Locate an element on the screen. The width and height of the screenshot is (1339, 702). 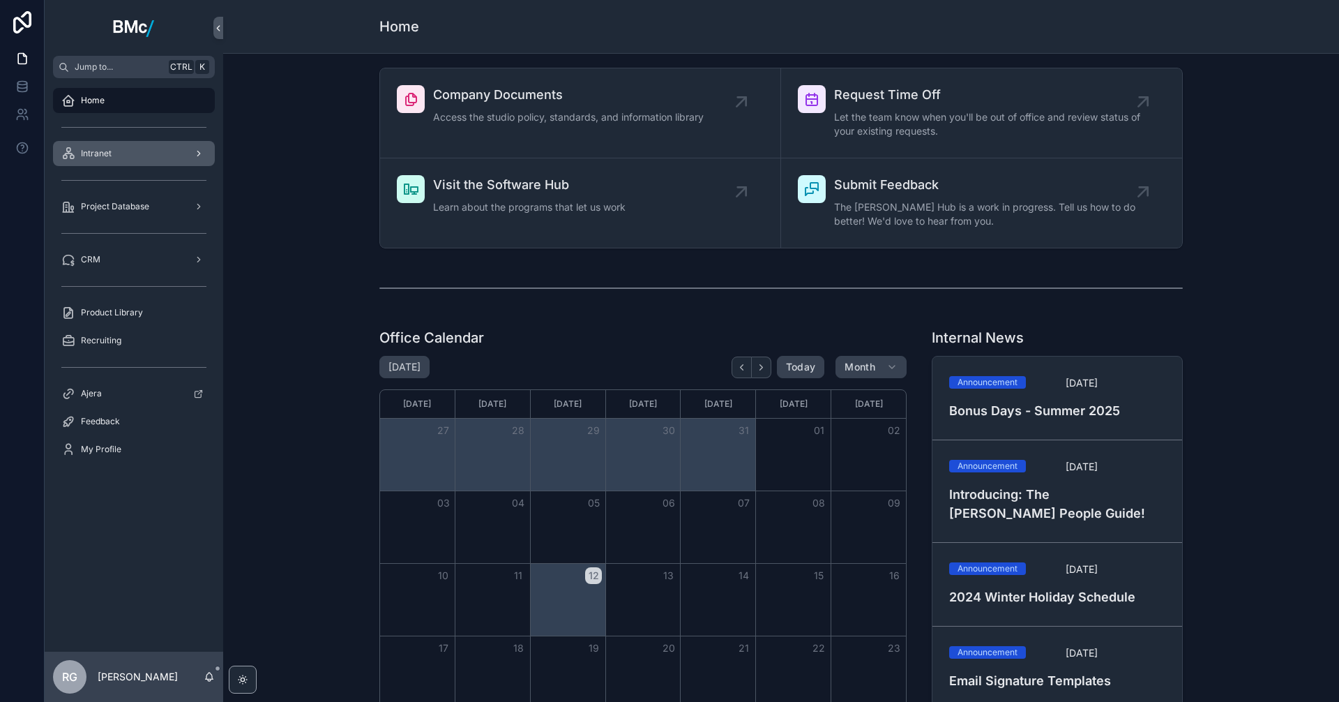
h4: Bonus Days - Summer 2025 is located at coordinates (1058, 410).